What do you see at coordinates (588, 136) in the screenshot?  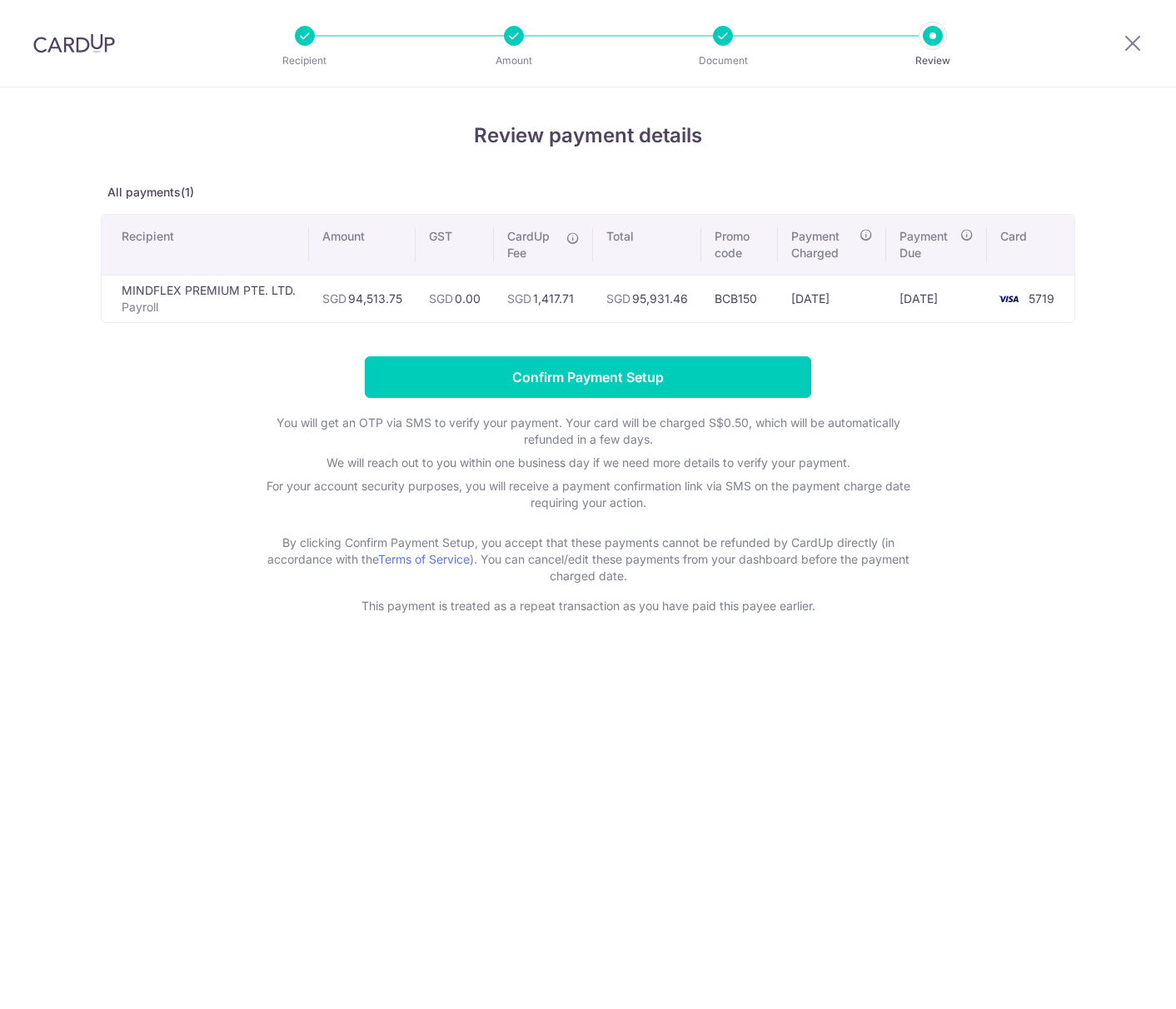 I see `h4: Review payment details` at bounding box center [588, 136].